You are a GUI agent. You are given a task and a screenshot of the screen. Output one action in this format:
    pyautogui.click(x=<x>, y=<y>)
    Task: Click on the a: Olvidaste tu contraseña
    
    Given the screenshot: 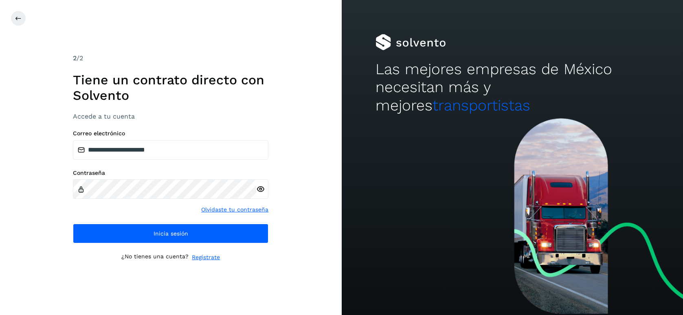 What is the action you would take?
    pyautogui.click(x=235, y=209)
    